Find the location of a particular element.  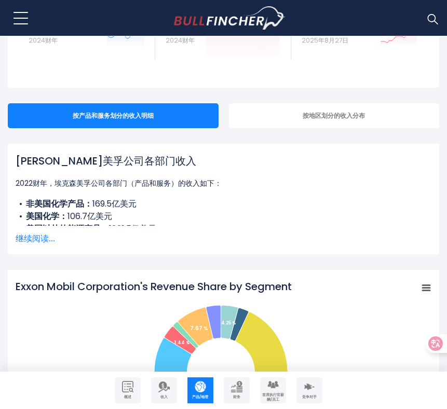

font: 按产品和服务划分的收入明细 is located at coordinates (113, 115).